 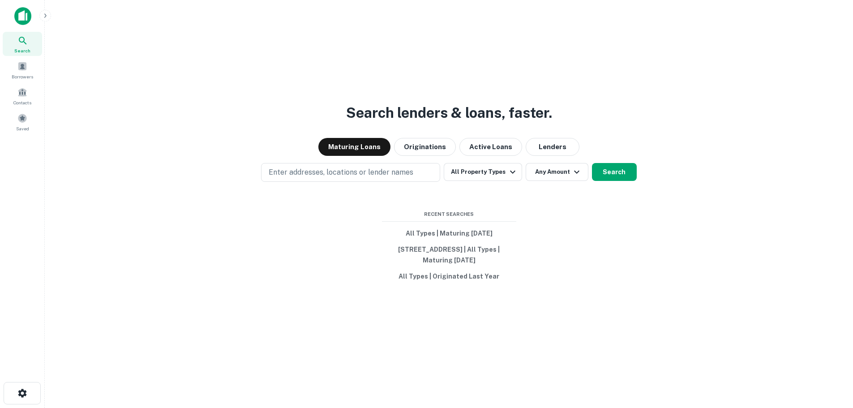 I want to click on div: Chat Widget, so click(x=830, y=358).